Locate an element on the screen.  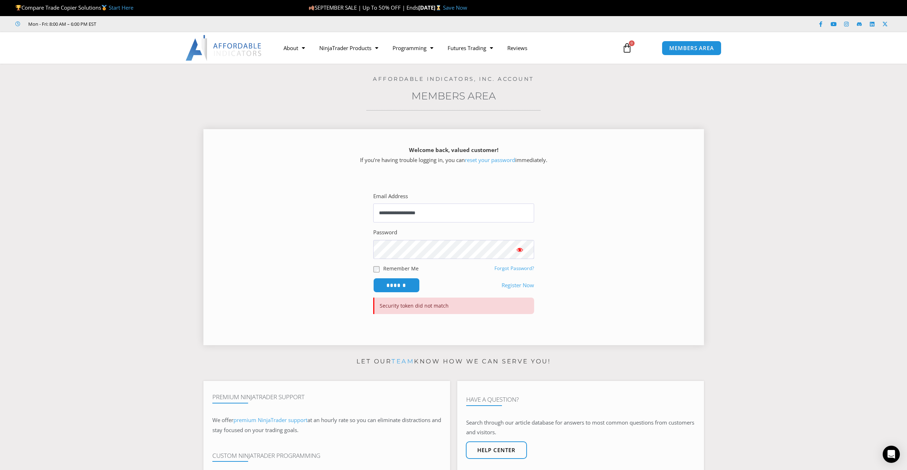
h4: Have A Question? is located at coordinates (581, 399).